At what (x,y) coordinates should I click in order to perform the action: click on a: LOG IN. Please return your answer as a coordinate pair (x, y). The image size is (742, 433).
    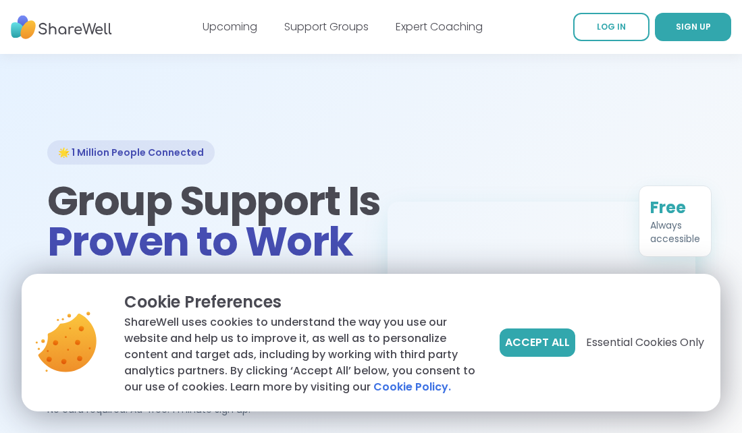
    Looking at the image, I should click on (611, 27).